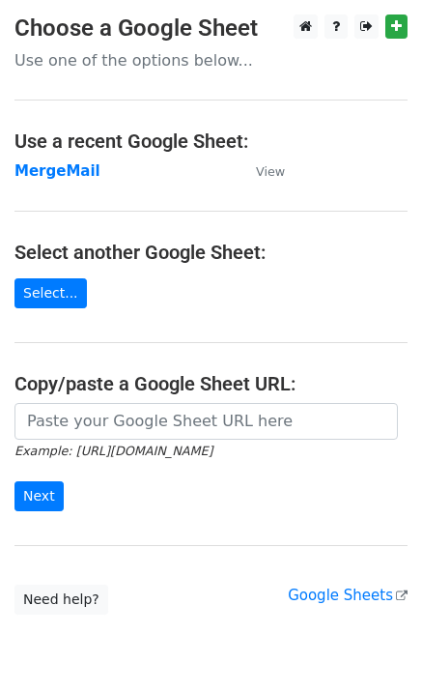 The image size is (422, 692). What do you see at coordinates (57, 171) in the screenshot?
I see `strong: MergeMail` at bounding box center [57, 171].